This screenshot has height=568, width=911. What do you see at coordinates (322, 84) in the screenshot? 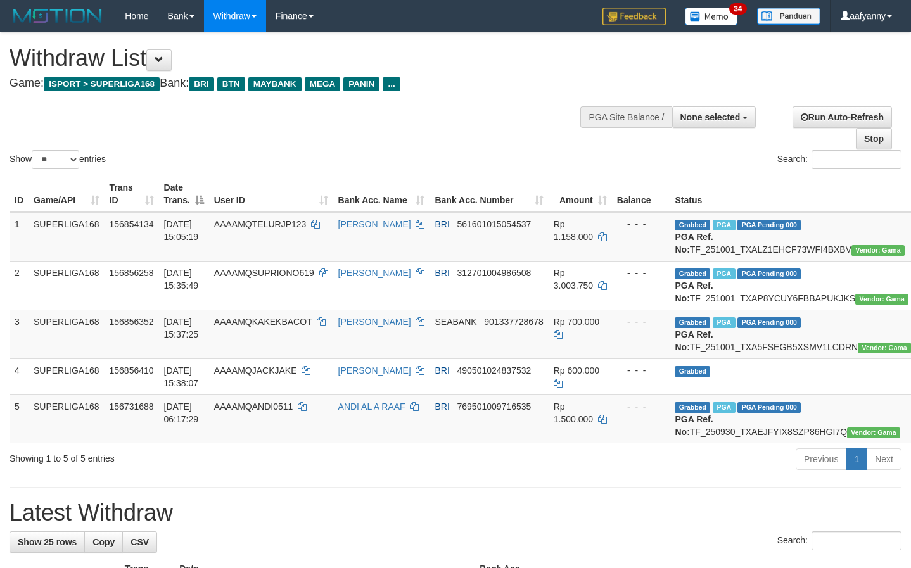
I see `span: MEGA` at bounding box center [322, 84].